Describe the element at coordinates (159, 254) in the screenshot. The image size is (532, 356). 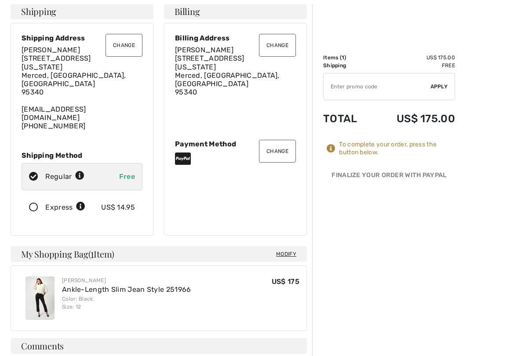
I see `h4: My Shopping Bag` at that location.